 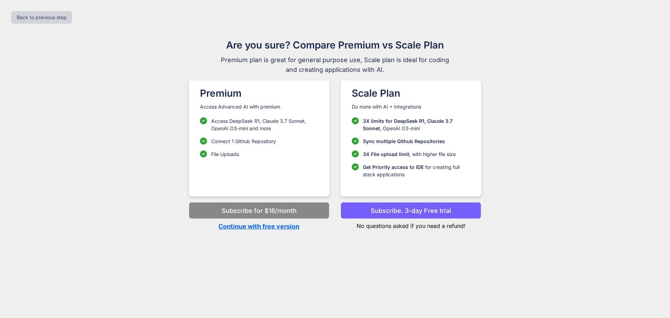 What do you see at coordinates (259, 93) in the screenshot?
I see `h1: Premium` at bounding box center [259, 93].